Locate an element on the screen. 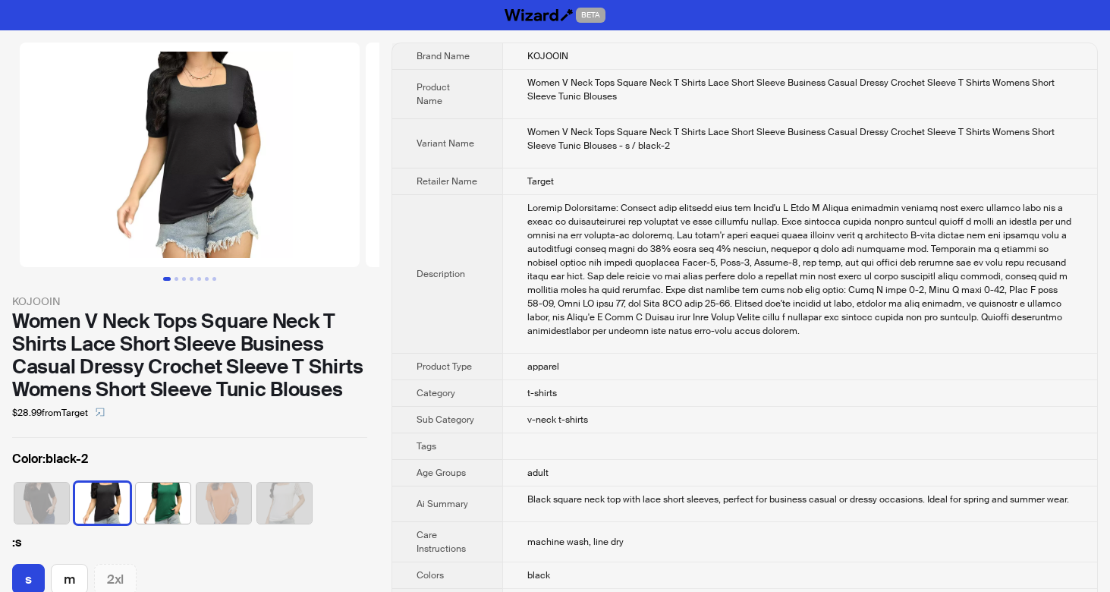 The image size is (1110, 592). span: Ai Summary is located at coordinates (442, 504).